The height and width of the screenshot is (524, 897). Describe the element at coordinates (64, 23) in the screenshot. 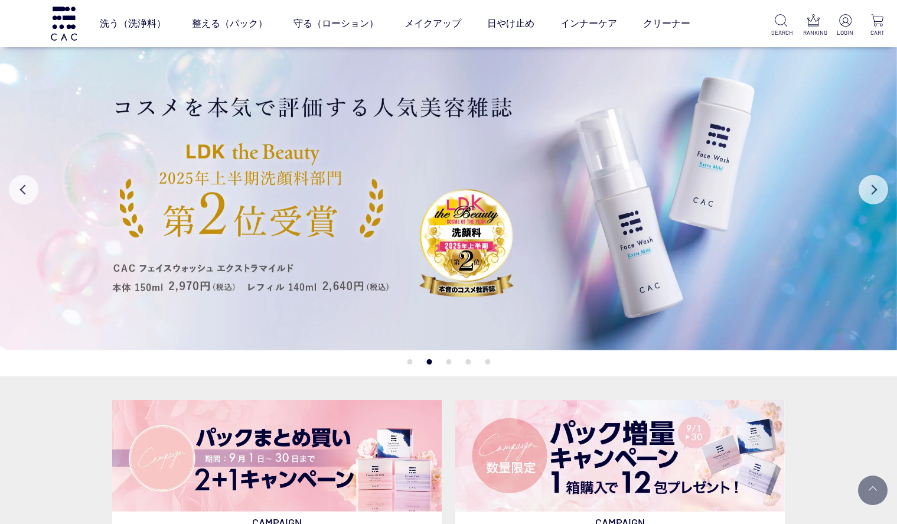

I see `img: logo` at that location.